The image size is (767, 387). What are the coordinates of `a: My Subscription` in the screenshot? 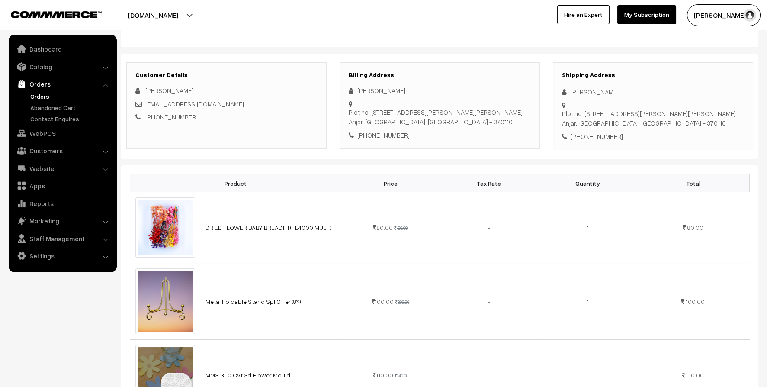 It's located at (647, 15).